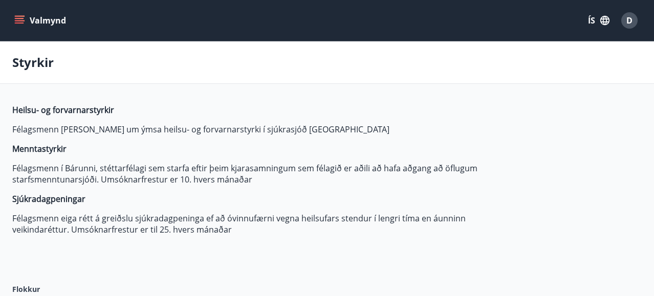 Image resolution: width=654 pixels, height=296 pixels. Describe the element at coordinates (599, 20) in the screenshot. I see `button: ÍS` at that location.